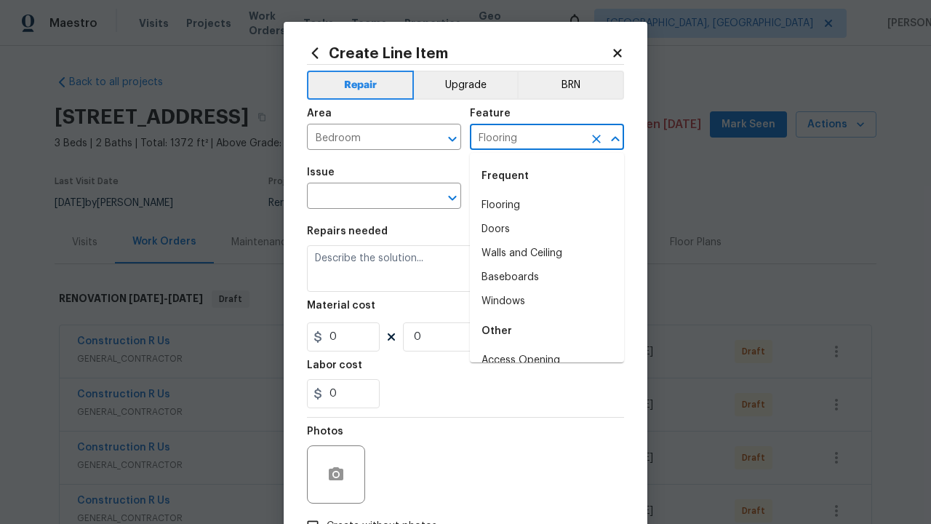 The image size is (931, 524). Describe the element at coordinates (335, 365) in the screenshot. I see `h5: Labor cost` at that location.